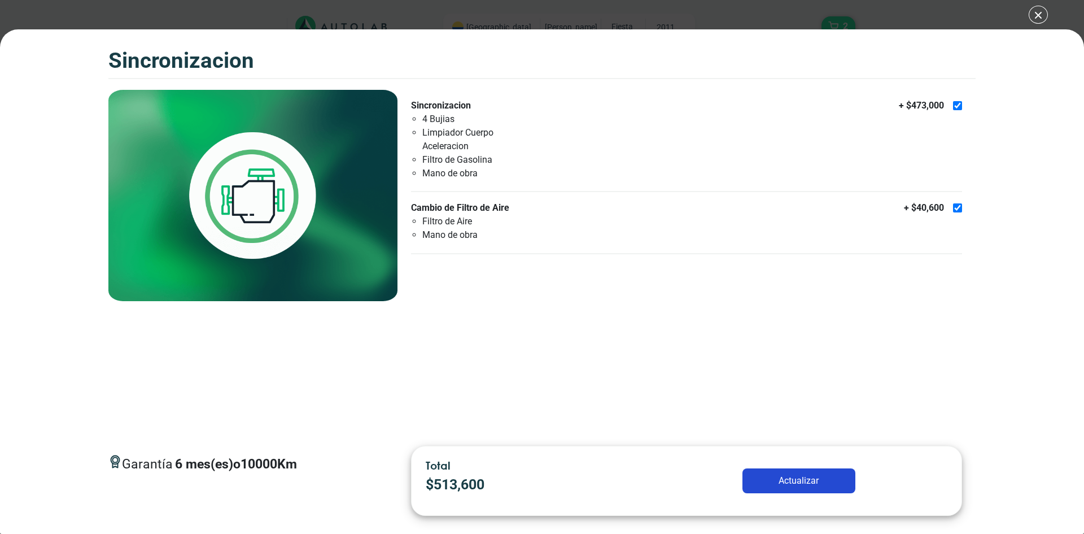 The height and width of the screenshot is (534, 1084). What do you see at coordinates (530, 484) in the screenshot?
I see `p: $ 513,600` at bounding box center [530, 484].